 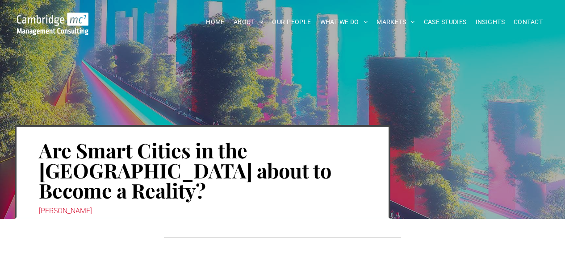 What do you see at coordinates (215, 22) in the screenshot?
I see `a: HOME` at bounding box center [215, 22].